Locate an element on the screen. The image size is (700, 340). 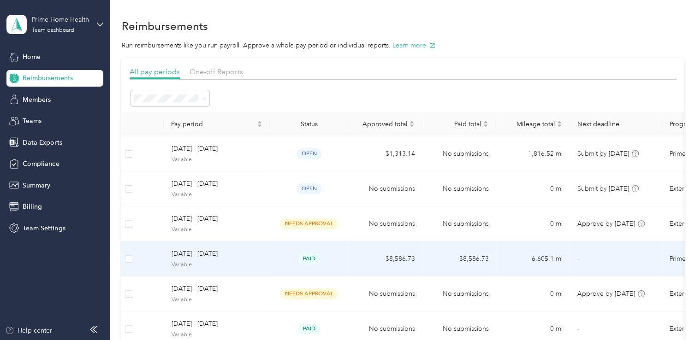
span: Data Exports is located at coordinates (42, 143).